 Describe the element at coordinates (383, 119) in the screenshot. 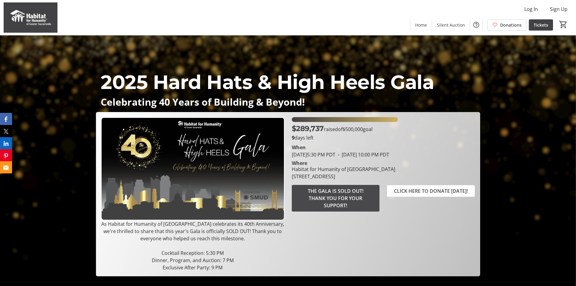

I see `div: 57.947438% of fundraising goal reached` at that location.